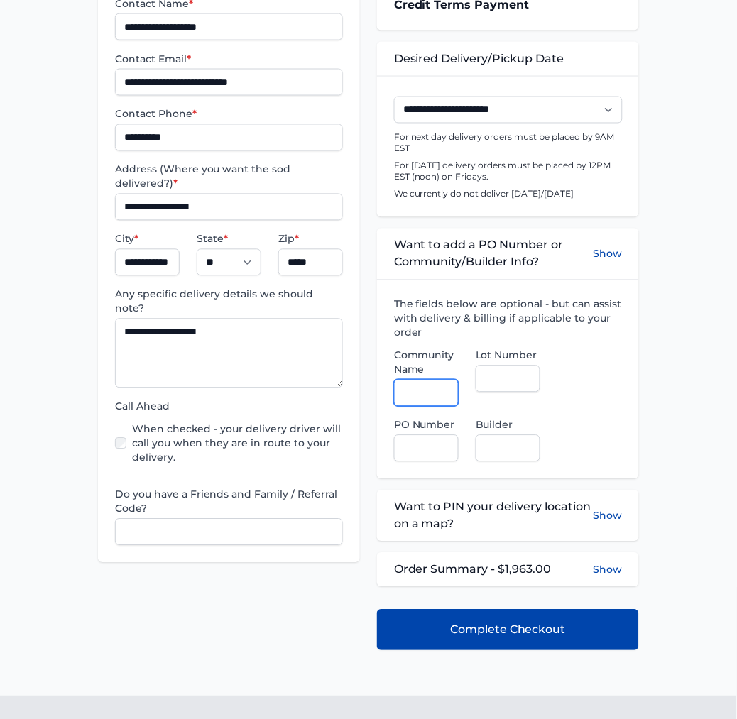  What do you see at coordinates (229, 114) in the screenshot?
I see `label: Contact Phone` at bounding box center [229, 114].